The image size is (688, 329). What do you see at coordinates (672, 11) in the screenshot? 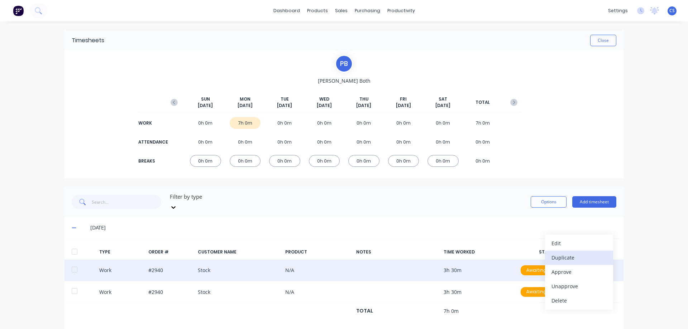
I see `span: CS` at bounding box center [672, 11].